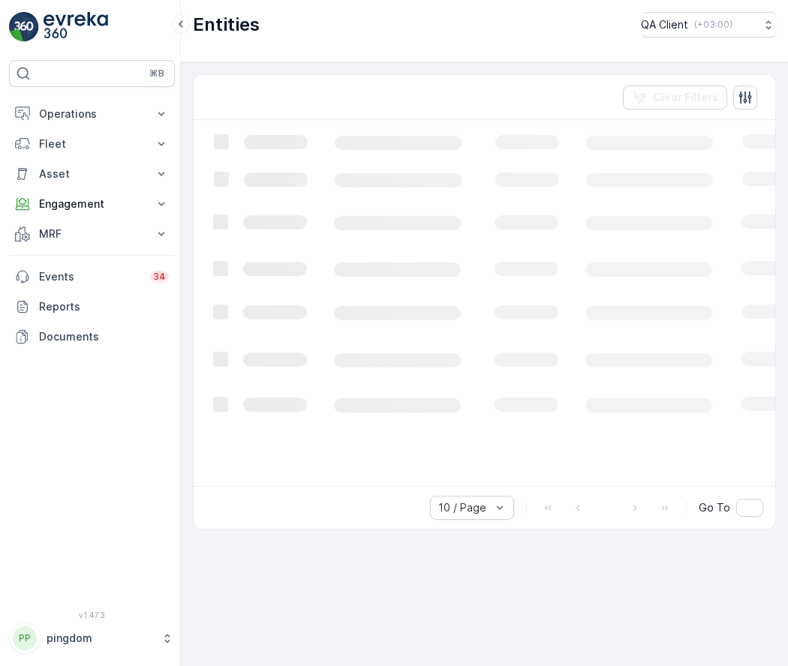  What do you see at coordinates (92, 337) in the screenshot?
I see `a: Documents` at bounding box center [92, 337].